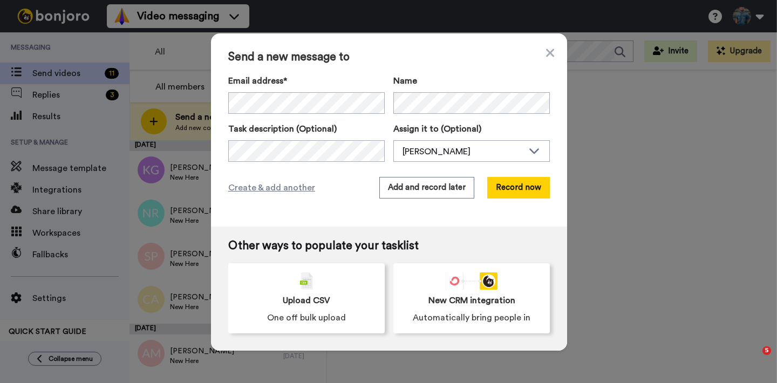  What do you see at coordinates (405, 81) in the screenshot?
I see `span: Name` at bounding box center [405, 81].